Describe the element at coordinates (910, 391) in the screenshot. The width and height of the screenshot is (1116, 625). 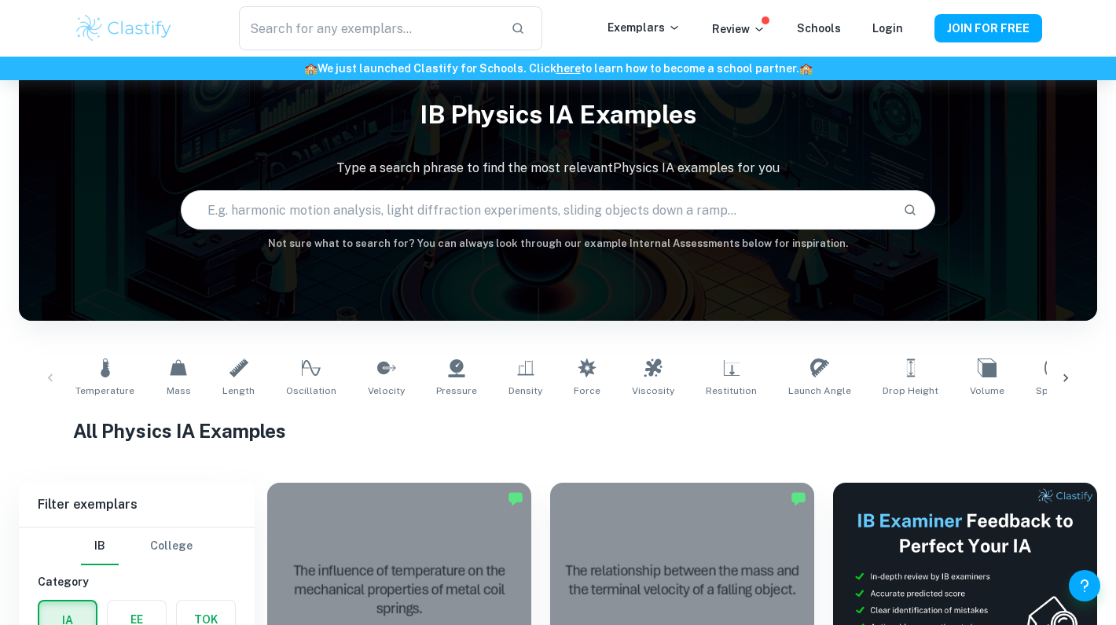
I see `span: Drop Height` at that location.